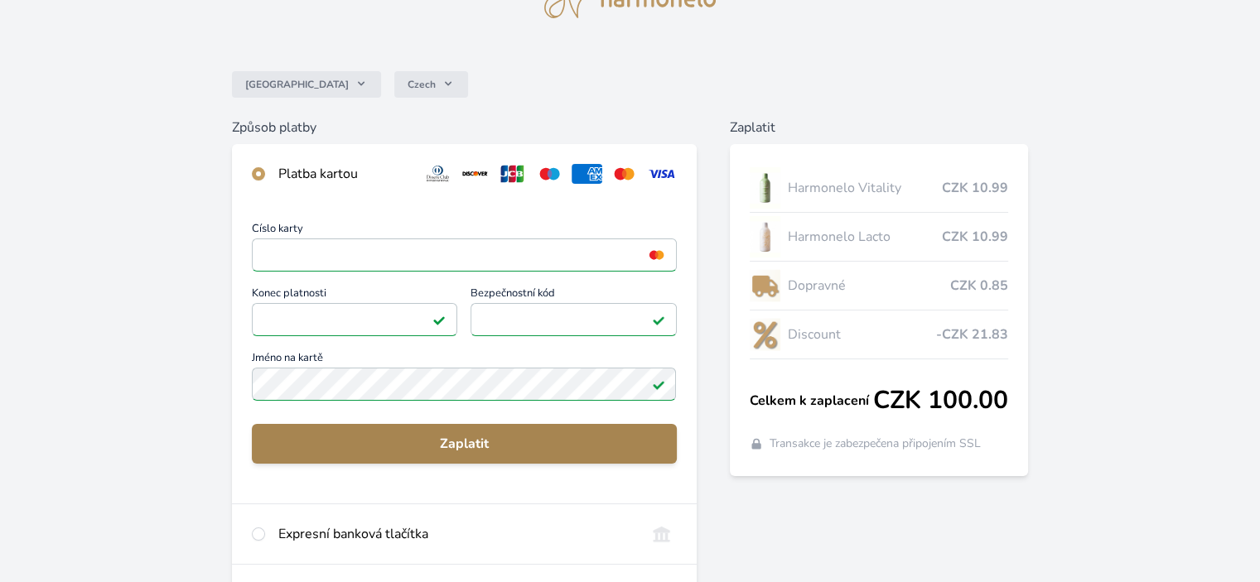 The width and height of the screenshot is (1260, 582). I want to click on img: discount-lo.png, so click(765, 335).